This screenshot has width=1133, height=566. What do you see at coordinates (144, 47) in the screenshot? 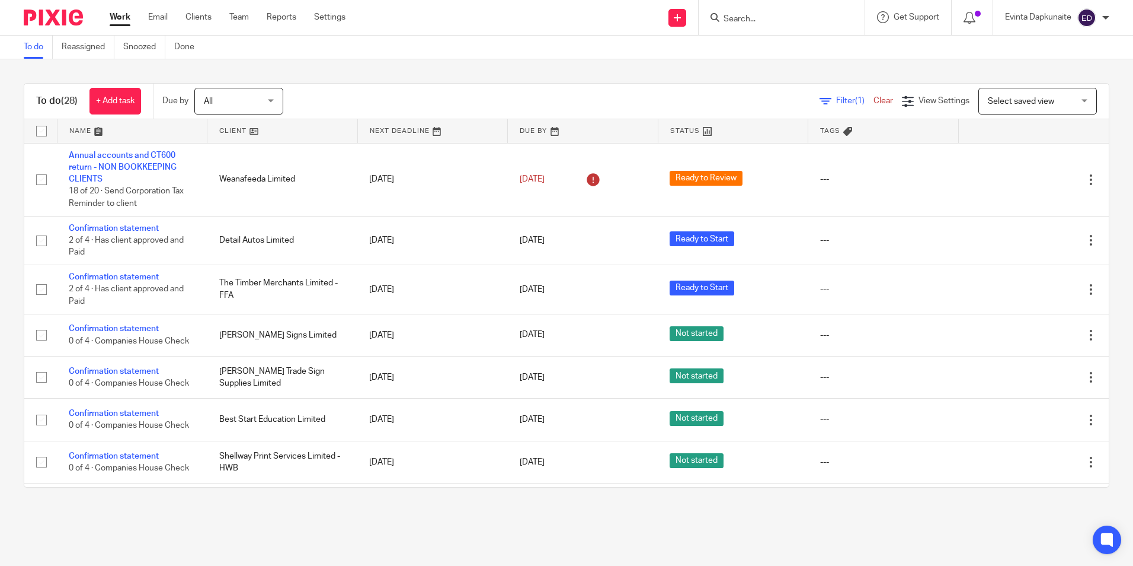
I see `a: Snoozed` at bounding box center [144, 47].